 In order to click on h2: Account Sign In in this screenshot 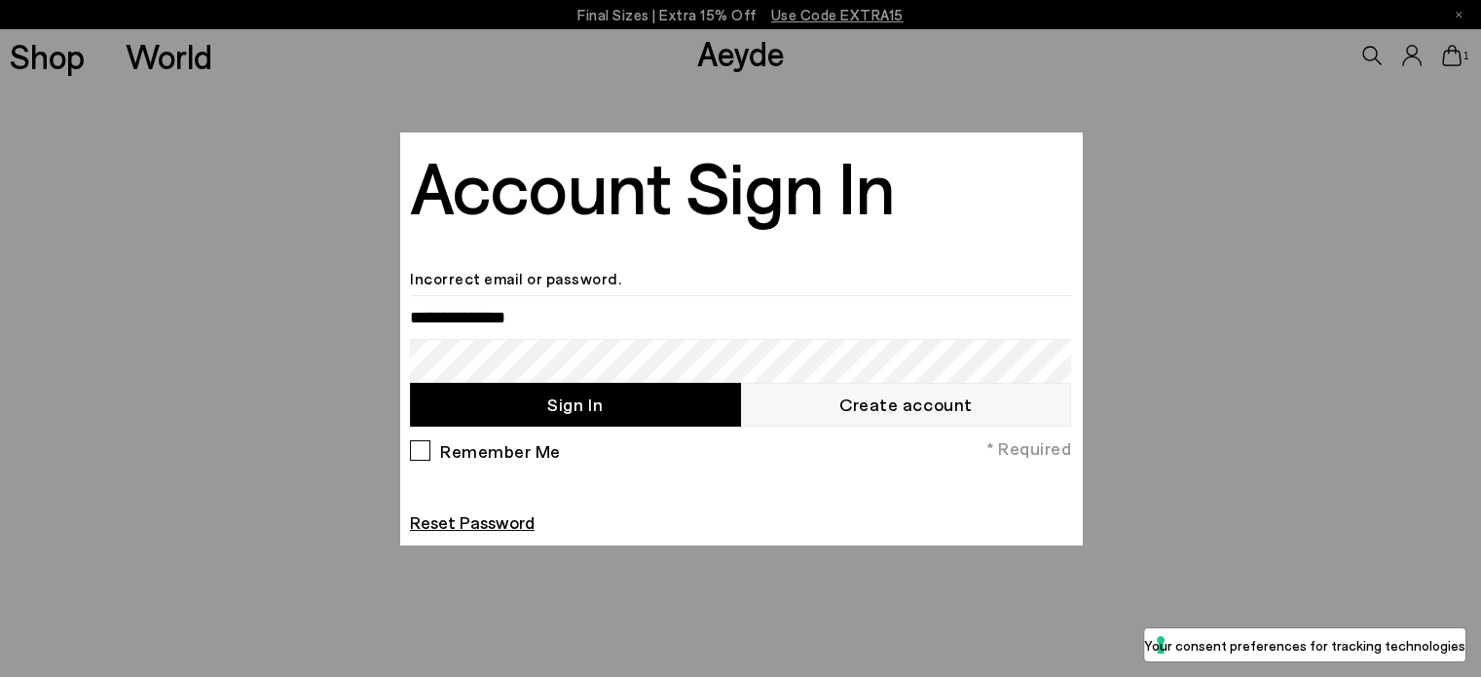, I will do `click(653, 185)`.